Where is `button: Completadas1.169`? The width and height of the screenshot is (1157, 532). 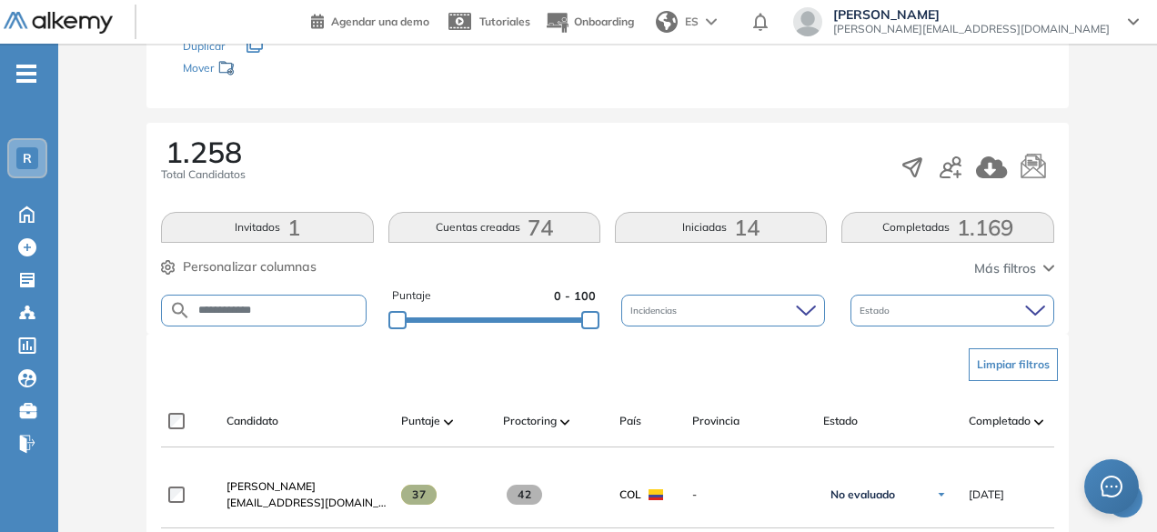 button: Completadas1.169 is located at coordinates (947, 227).